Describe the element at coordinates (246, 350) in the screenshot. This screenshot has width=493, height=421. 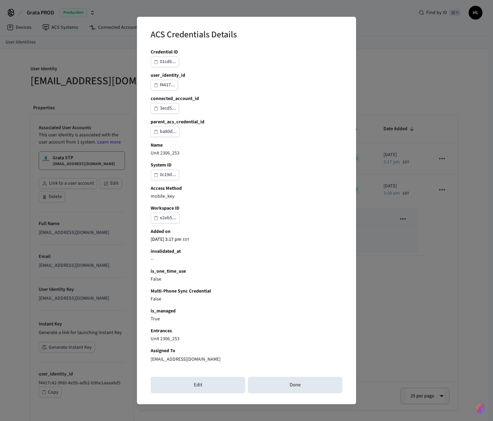
I see `b: Assigned To` at that location.